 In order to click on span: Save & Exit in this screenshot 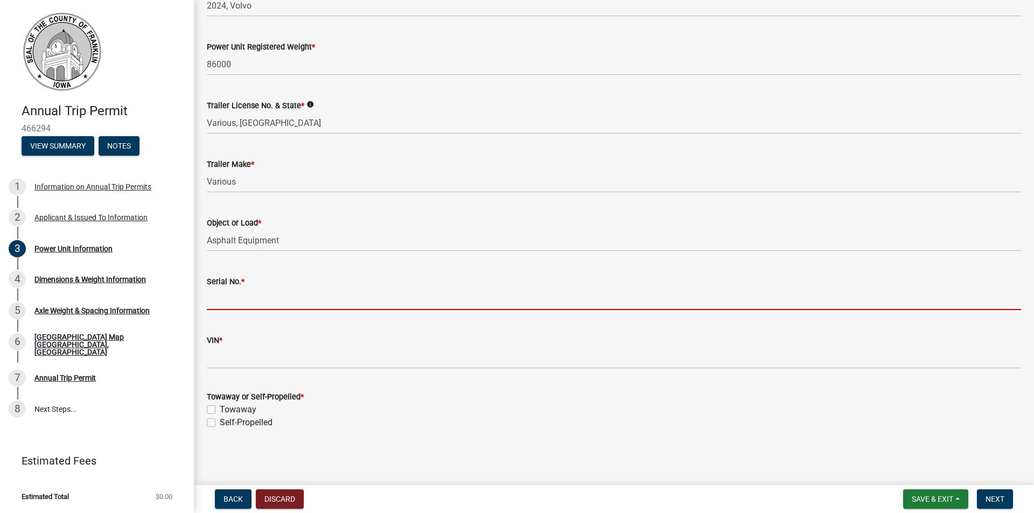, I will do `click(933, 499)`.